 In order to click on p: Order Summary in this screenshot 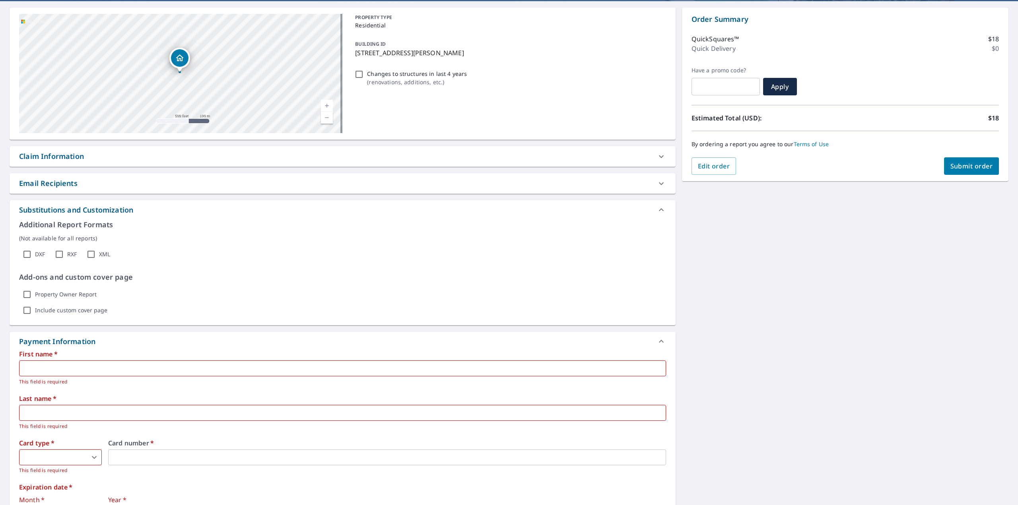, I will do `click(845, 19)`.